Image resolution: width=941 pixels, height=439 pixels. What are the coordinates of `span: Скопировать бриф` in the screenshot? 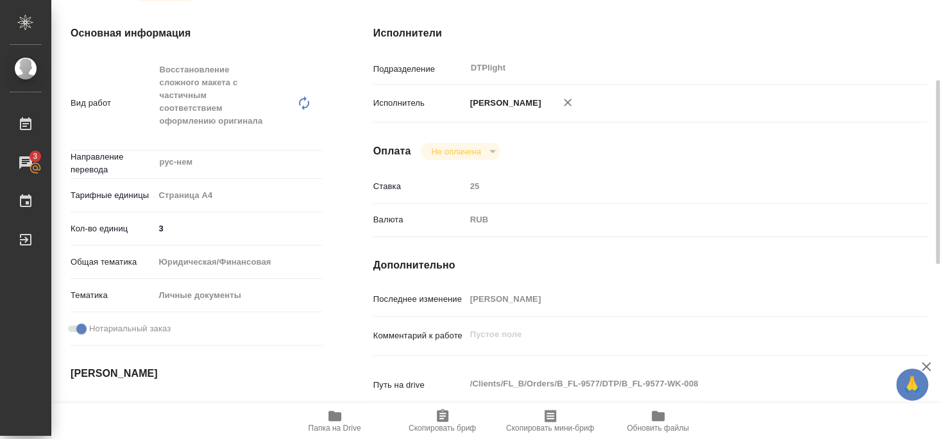 It's located at (442, 429).